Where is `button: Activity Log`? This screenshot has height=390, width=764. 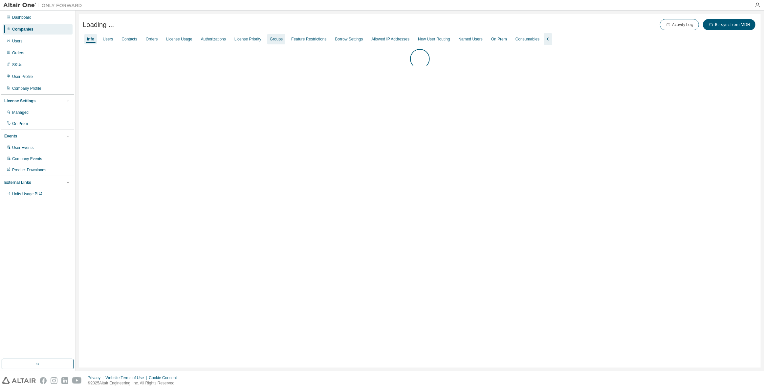 button: Activity Log is located at coordinates (680, 25).